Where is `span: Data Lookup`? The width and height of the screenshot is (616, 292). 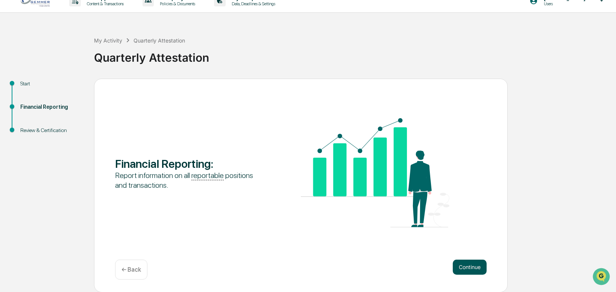 span: Data Lookup is located at coordinates (31, 113).